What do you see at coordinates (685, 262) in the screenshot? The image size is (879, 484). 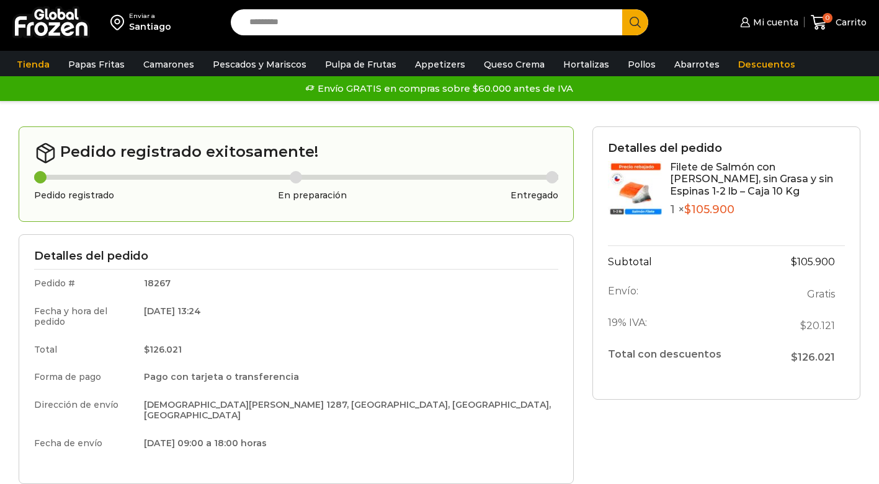 I see `th: Subtotal` at bounding box center [685, 262].